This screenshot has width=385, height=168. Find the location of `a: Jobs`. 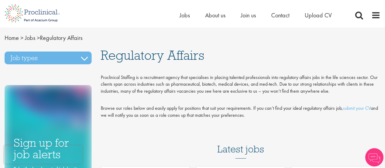

a: Jobs is located at coordinates (185, 15).